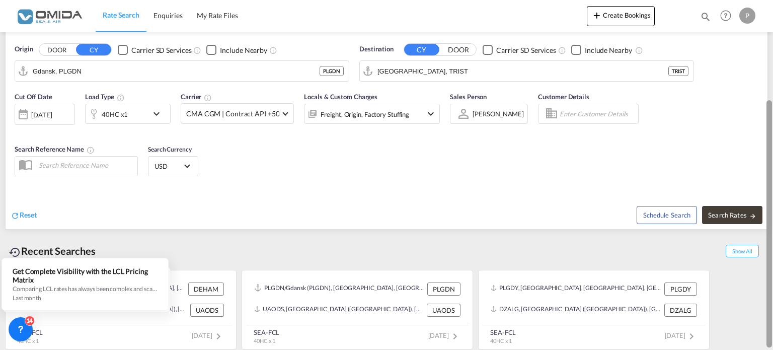 This screenshot has height=350, width=773. What do you see at coordinates (52, 251) in the screenshot?
I see `div: Recent Searches` at bounding box center [52, 251].